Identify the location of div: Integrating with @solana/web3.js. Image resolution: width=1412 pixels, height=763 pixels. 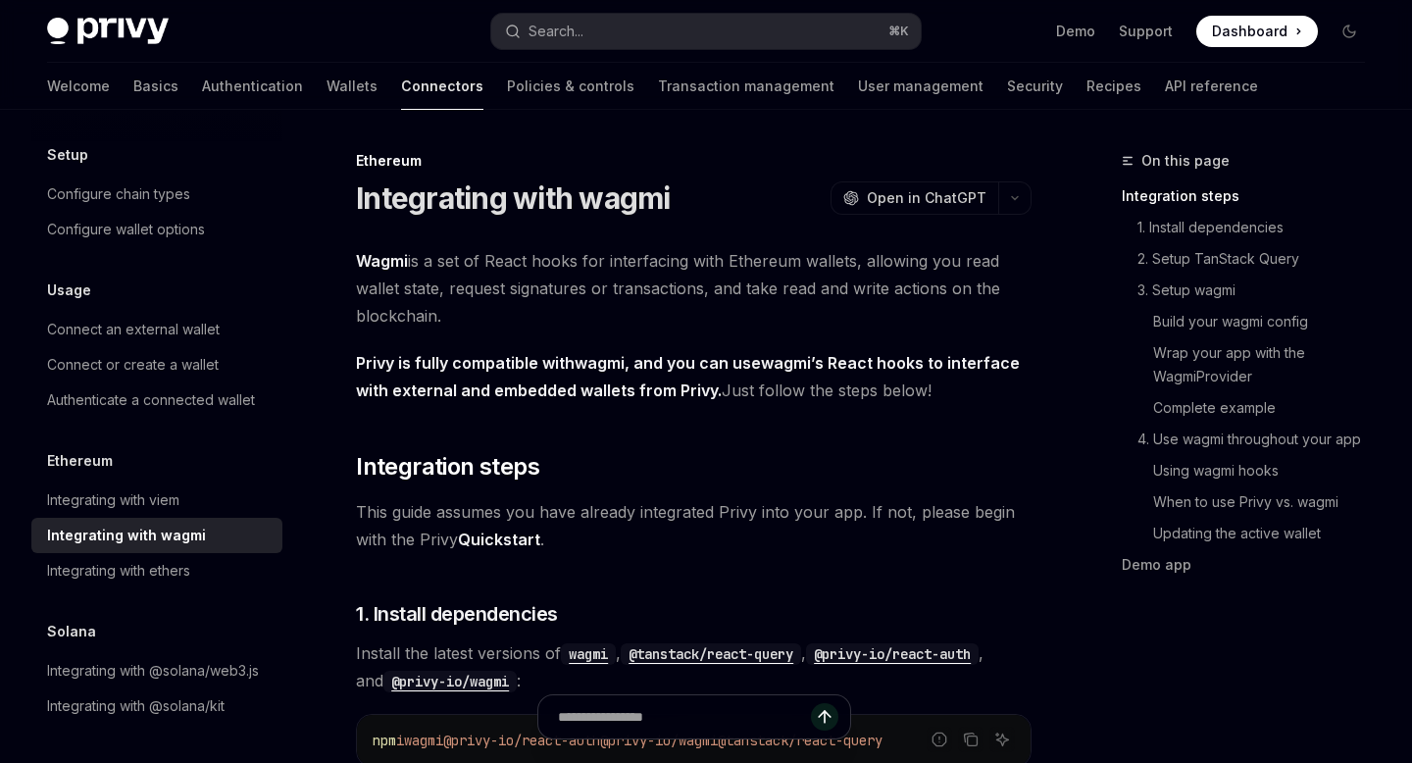
(153, 671).